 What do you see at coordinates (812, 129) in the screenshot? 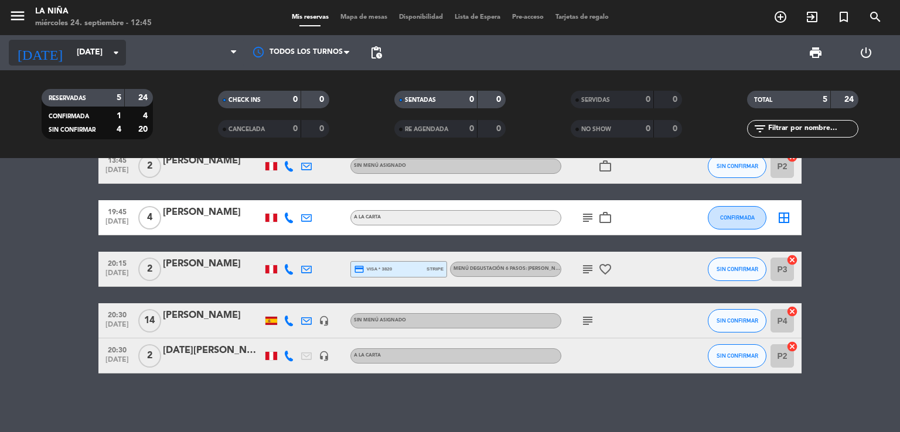
I see `input: Filtrar por nombre...` at bounding box center [812, 129].